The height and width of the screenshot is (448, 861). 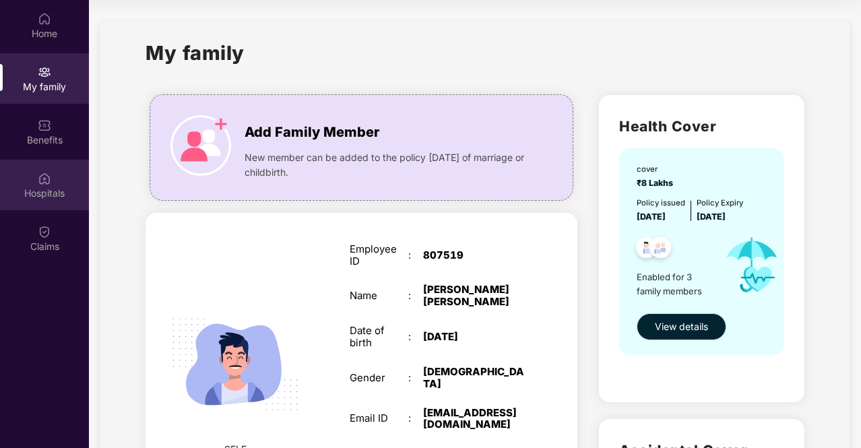 What do you see at coordinates (44, 125) in the screenshot?
I see `img: svg+xml;base64,PHN2ZyBpZD0iQmVuZWZpdHMiIHhtbG5zPSJodHRwOi8vd3d3LnczLm9yZy8yMDAwL3N2ZyIgd2lkdGg9Ij...` at bounding box center [44, 125].